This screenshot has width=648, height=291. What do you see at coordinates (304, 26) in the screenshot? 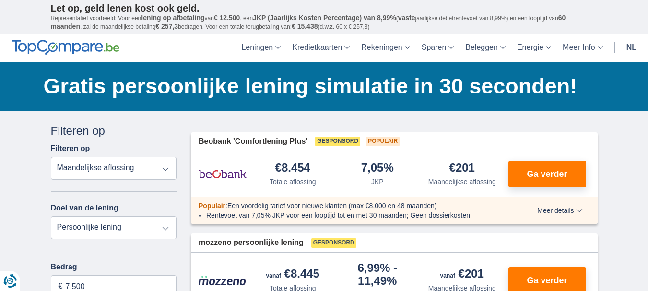
I see `span: € 15.438` at bounding box center [304, 26].